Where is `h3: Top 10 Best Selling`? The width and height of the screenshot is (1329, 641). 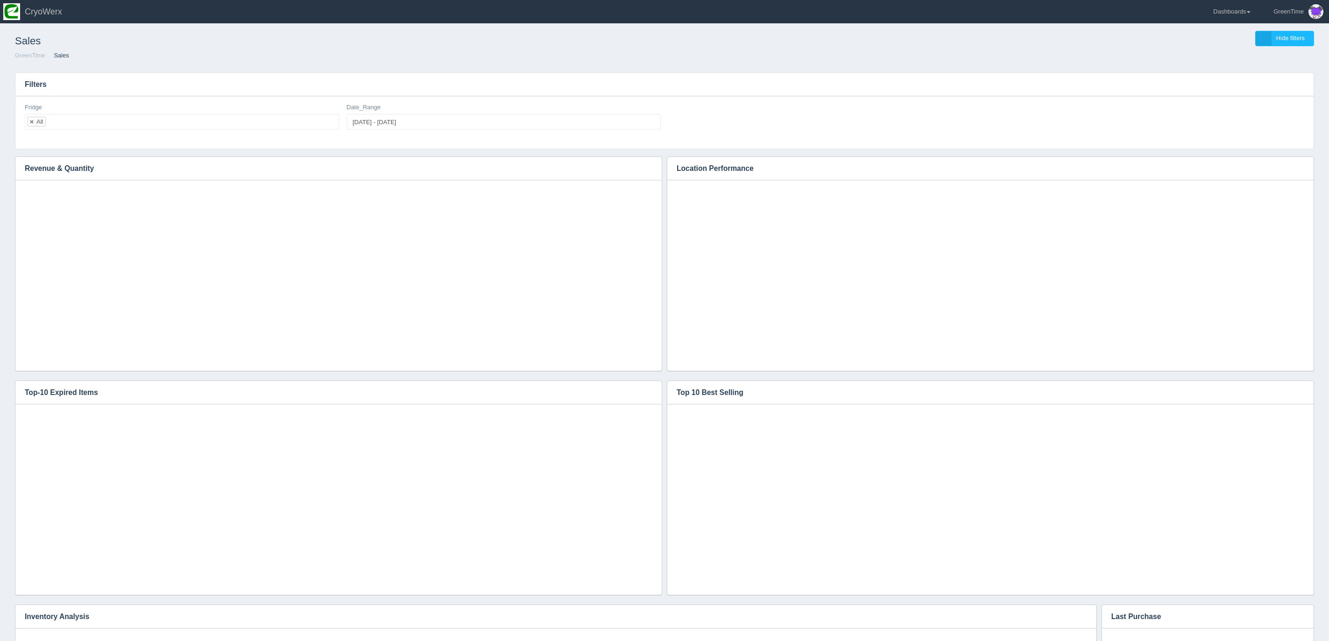 h3: Top 10 Best Selling is located at coordinates (983, 393).